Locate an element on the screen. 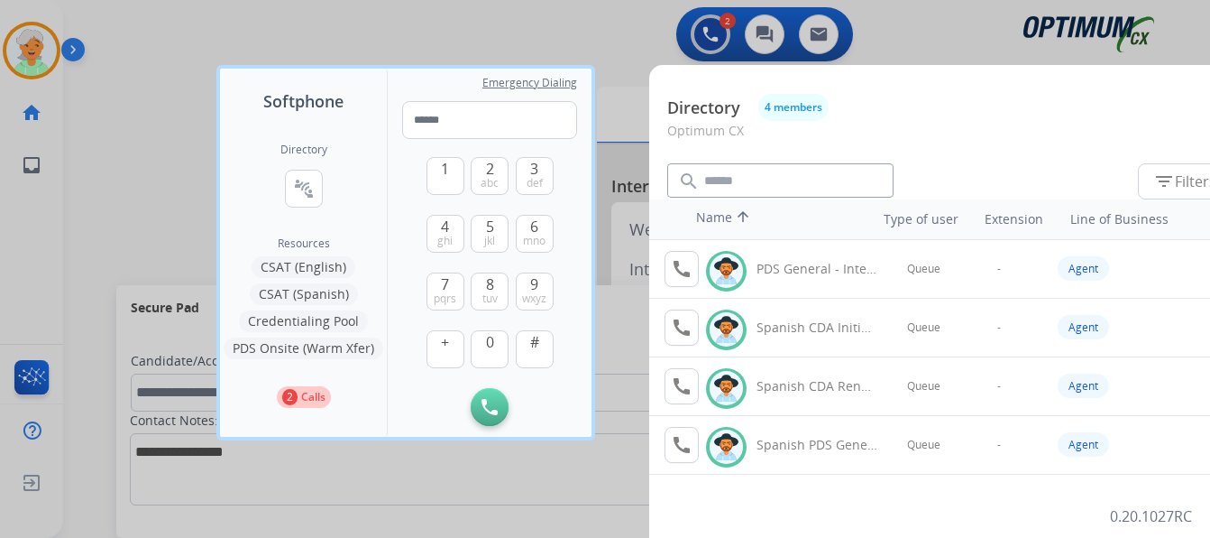  span: def is located at coordinates (535, 183).